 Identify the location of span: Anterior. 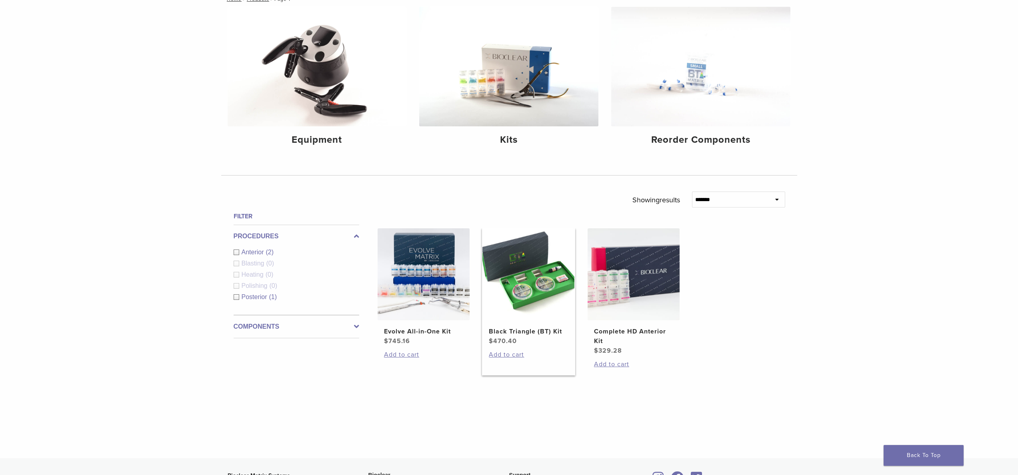
(254, 252).